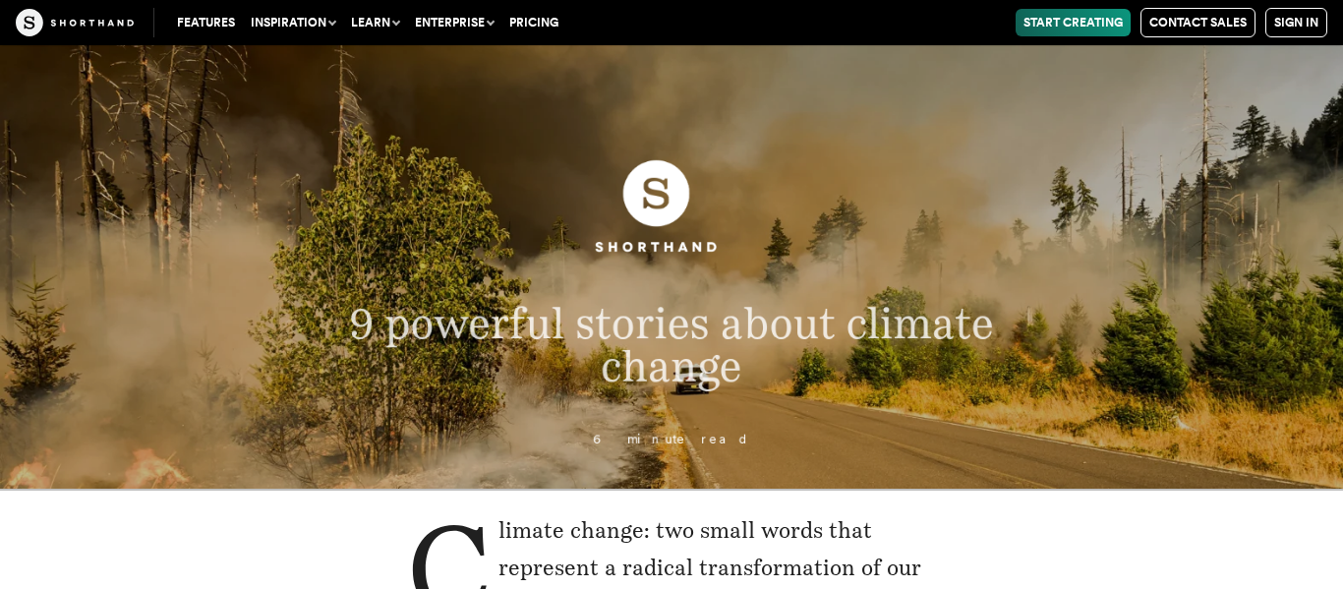  What do you see at coordinates (534, 23) in the screenshot?
I see `a: Pricing` at bounding box center [534, 23].